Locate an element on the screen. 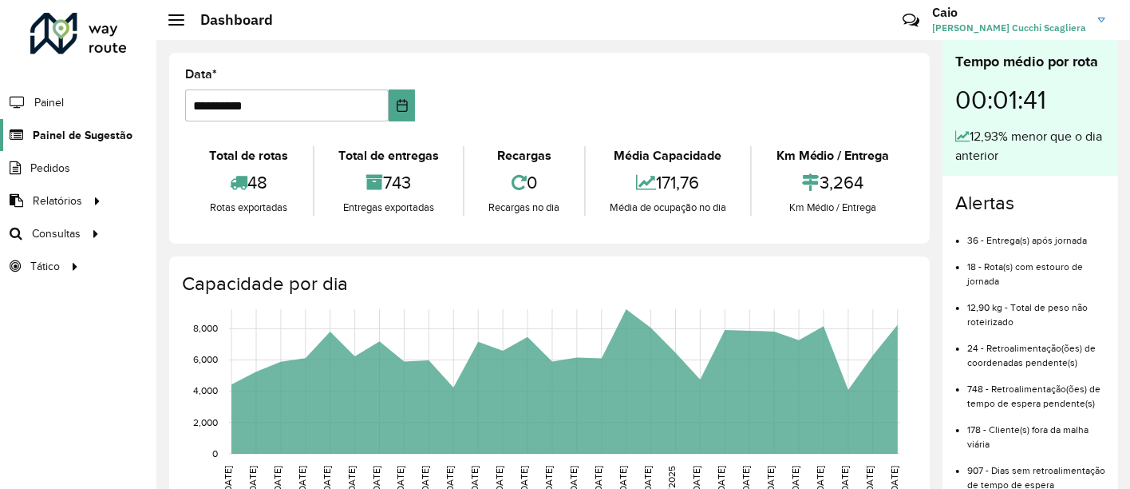 The image size is (1130, 489). li: 36 - Entrega(s) após jornada is located at coordinates (1036, 234).